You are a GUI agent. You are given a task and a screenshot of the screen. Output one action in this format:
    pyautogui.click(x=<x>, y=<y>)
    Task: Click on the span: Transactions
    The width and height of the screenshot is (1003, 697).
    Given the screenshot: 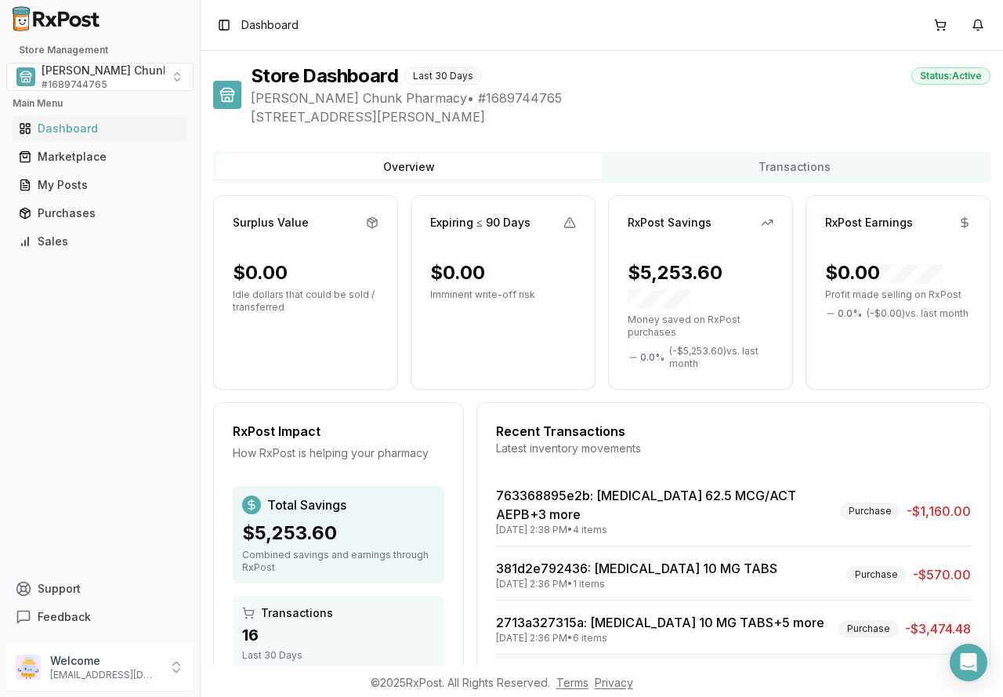 What is the action you would take?
    pyautogui.click(x=297, y=613)
    